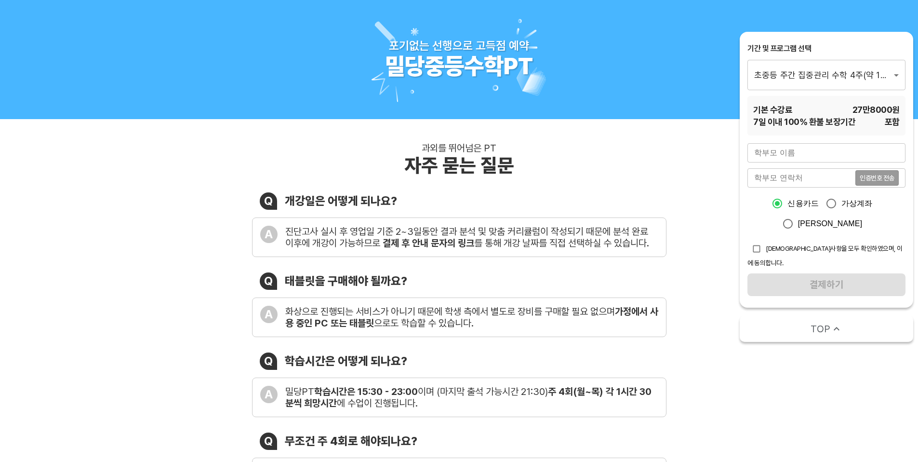 The image size is (918, 462). I want to click on div: 밀당PT 이며 (마지막 출석 가능시간 21:30) 에 수업이 진행됩니다., so click(472, 397).